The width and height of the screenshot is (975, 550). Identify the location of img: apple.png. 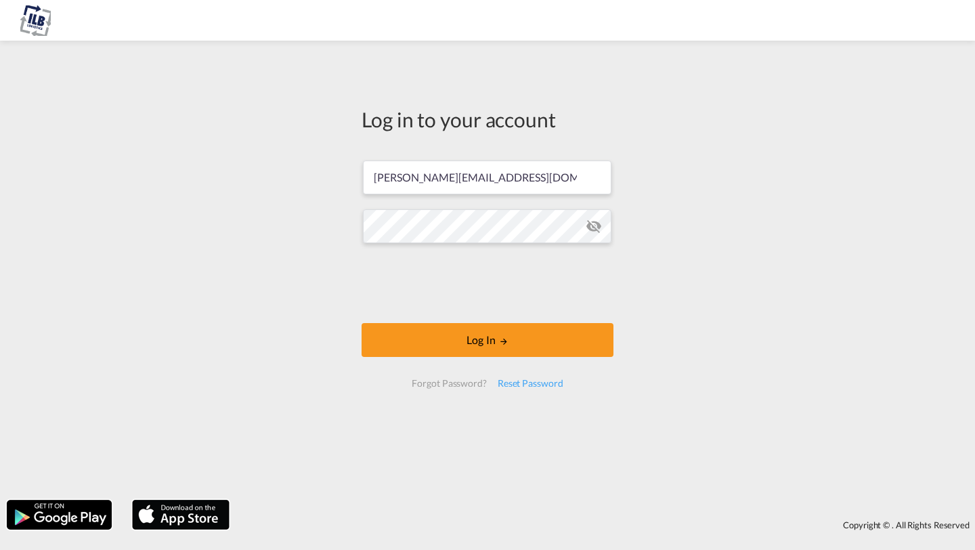
(181, 515).